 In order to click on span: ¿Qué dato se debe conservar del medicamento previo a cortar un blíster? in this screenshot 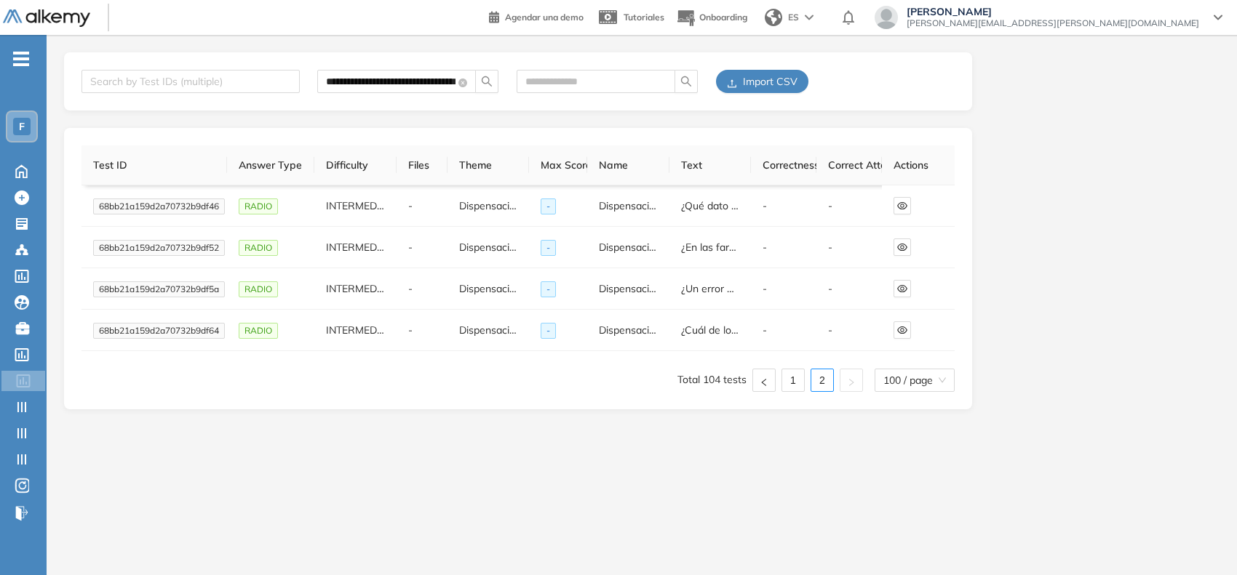, I will do `click(851, 206)`.